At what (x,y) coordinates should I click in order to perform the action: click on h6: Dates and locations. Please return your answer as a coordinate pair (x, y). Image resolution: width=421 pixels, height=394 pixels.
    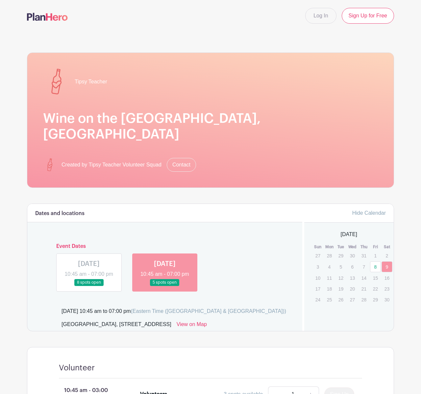
    Looking at the image, I should click on (60, 214).